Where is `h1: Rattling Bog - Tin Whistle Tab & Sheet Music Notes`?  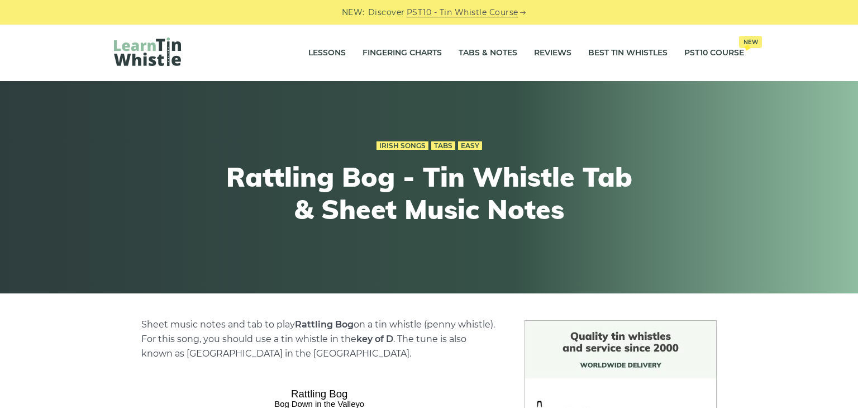 h1: Rattling Bog - Tin Whistle Tab & Sheet Music Notes is located at coordinates (429, 193).